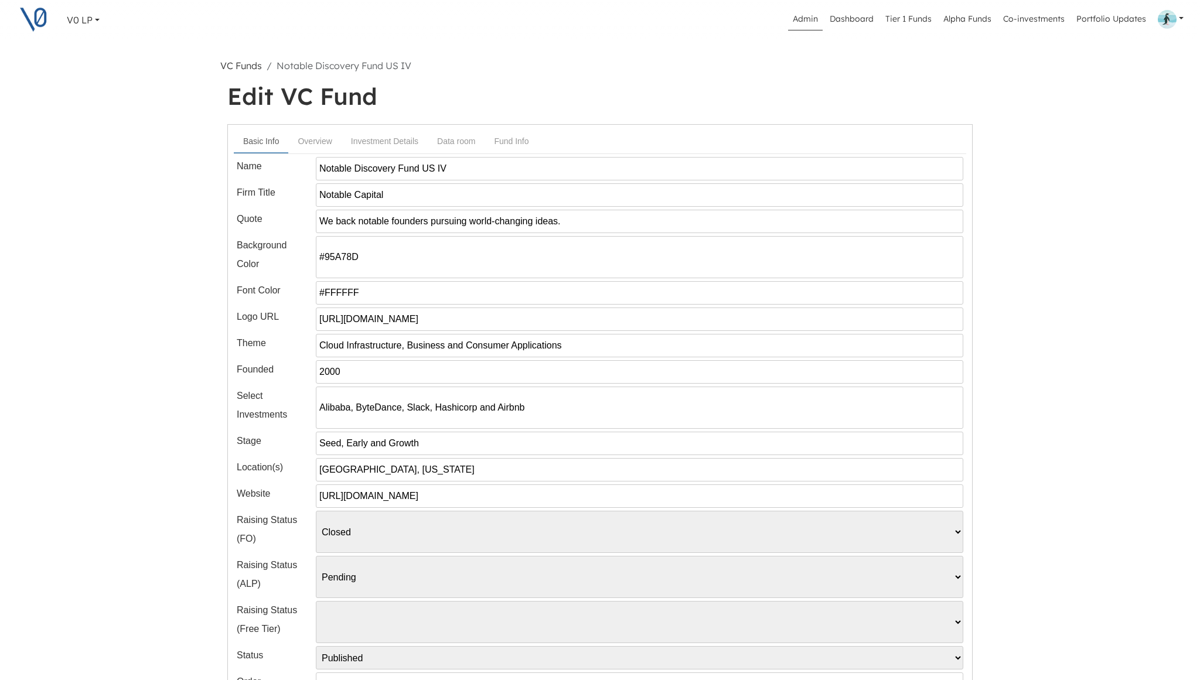 The width and height of the screenshot is (1200, 680). I want to click on a: Data room, so click(456, 141).